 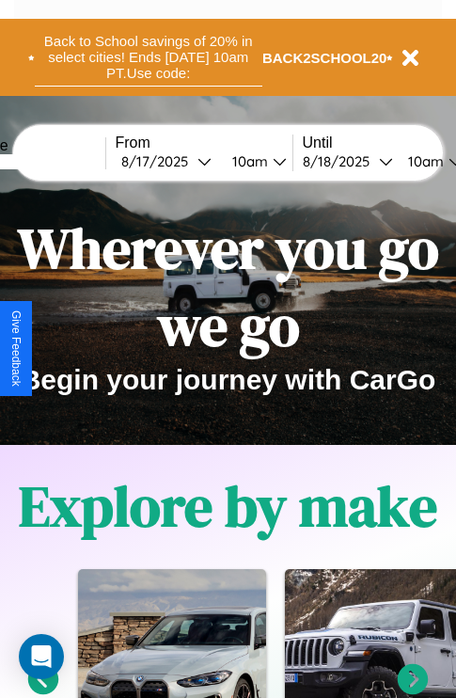 I want to click on div: Give Feedback, so click(x=16, y=348).